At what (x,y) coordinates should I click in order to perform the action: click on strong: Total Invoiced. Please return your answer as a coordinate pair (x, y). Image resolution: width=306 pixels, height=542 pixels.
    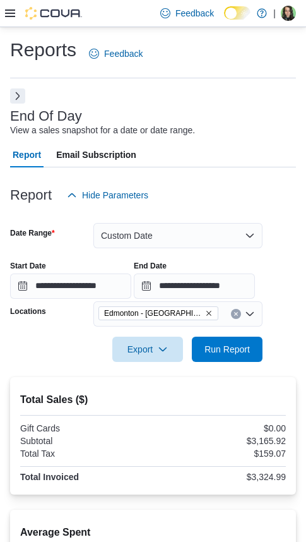
    Looking at the image, I should click on (49, 477).